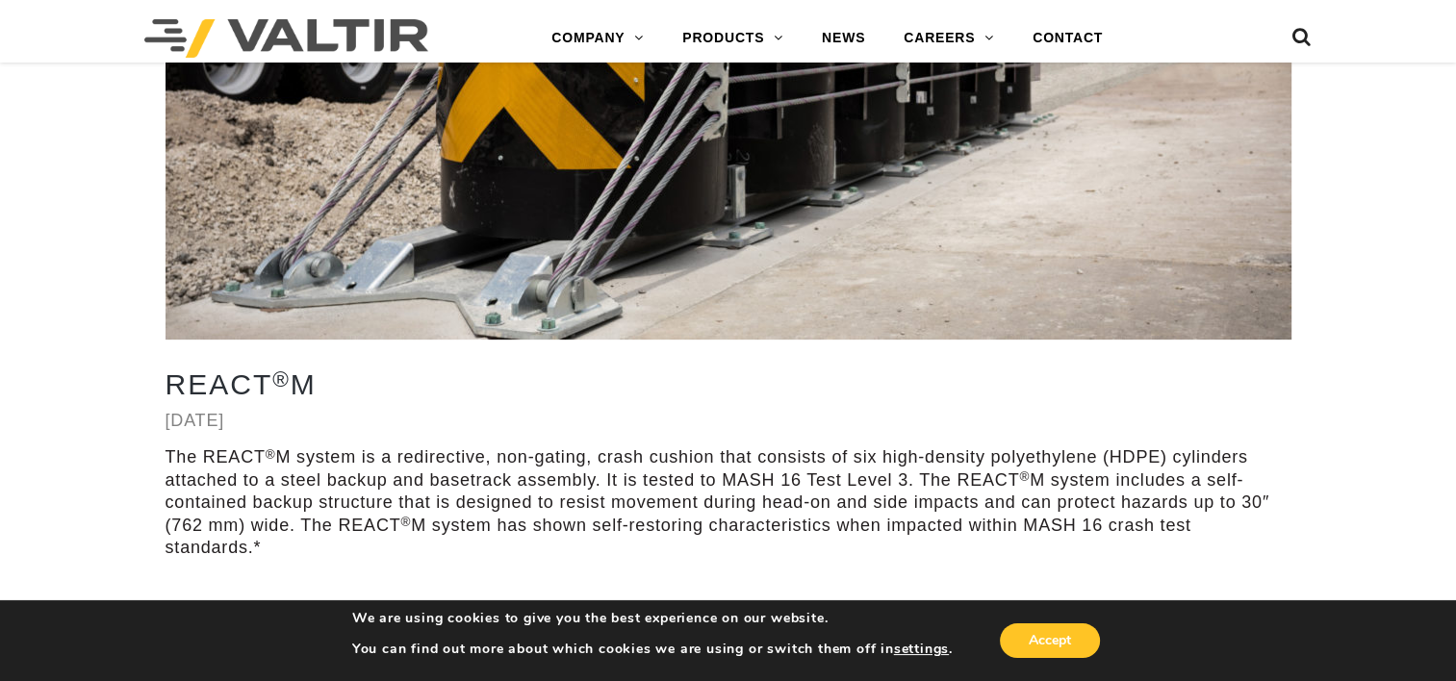 This screenshot has width=1456, height=681. What do you see at coordinates (598, 38) in the screenshot?
I see `a: COMPANY` at bounding box center [598, 38].